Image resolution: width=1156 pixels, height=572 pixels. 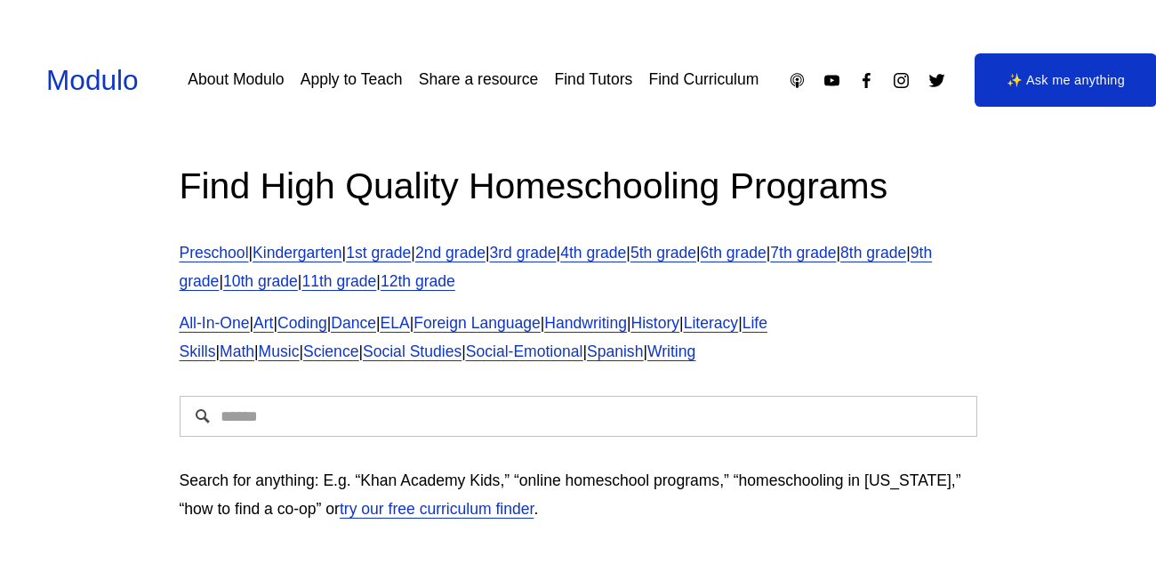 What do you see at coordinates (395, 323) in the screenshot?
I see `span: ELA` at bounding box center [395, 323].